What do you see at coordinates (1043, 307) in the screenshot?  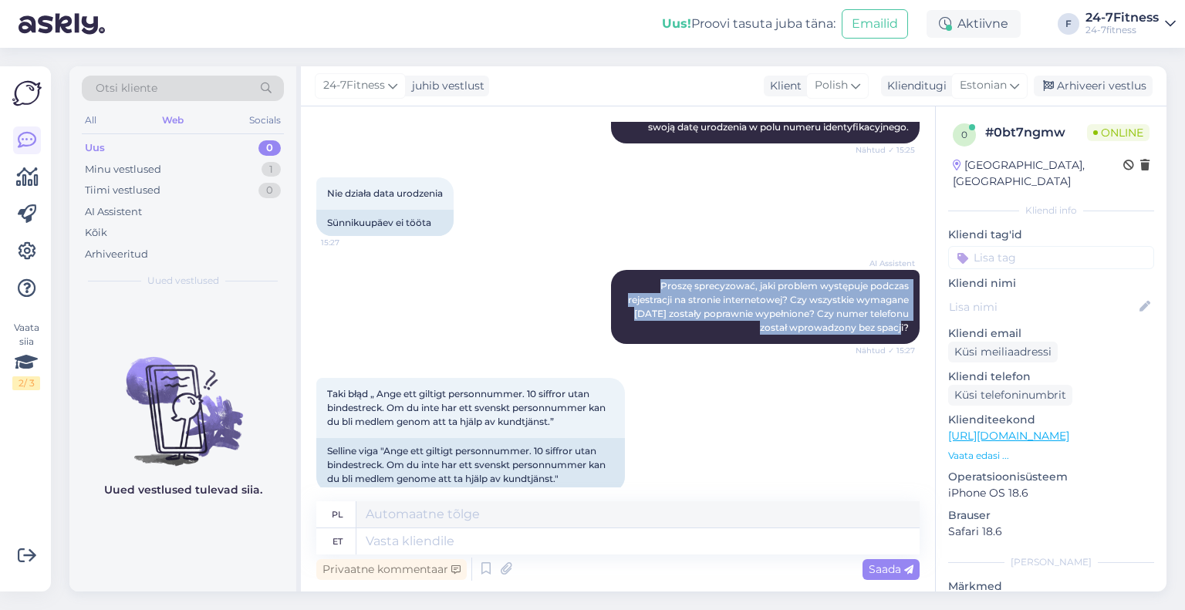 I see `input: Lisa nimi` at bounding box center [1043, 307].